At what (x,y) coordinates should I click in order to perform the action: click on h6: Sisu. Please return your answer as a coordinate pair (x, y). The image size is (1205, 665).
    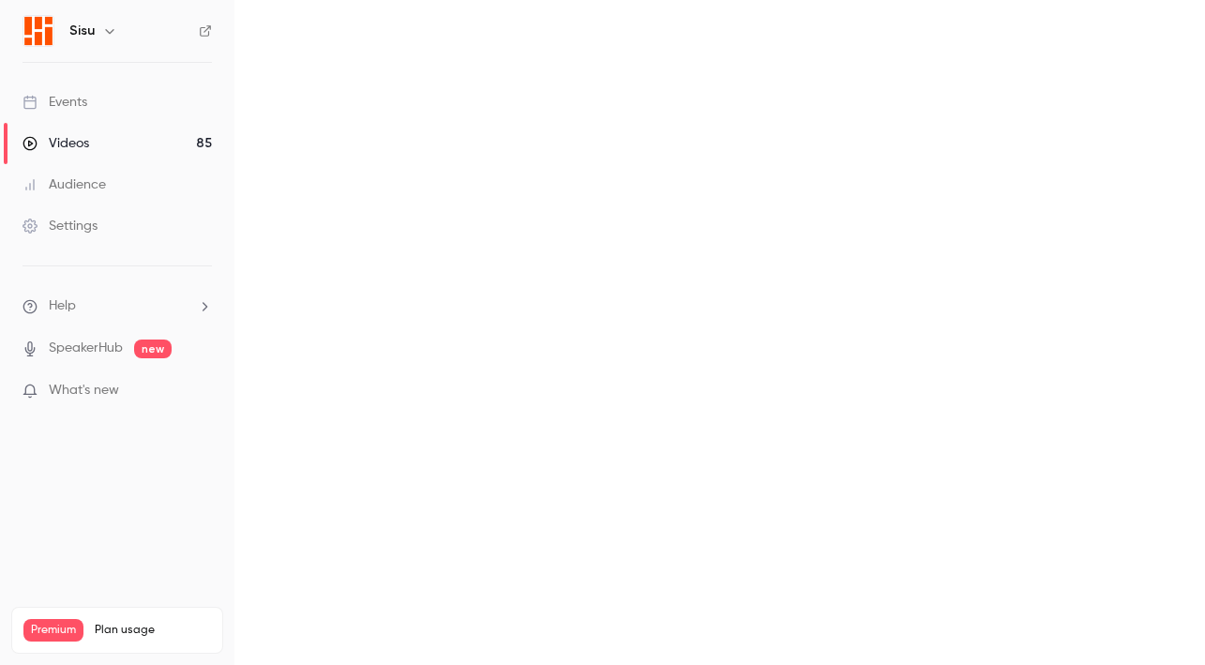
    Looking at the image, I should click on (82, 31).